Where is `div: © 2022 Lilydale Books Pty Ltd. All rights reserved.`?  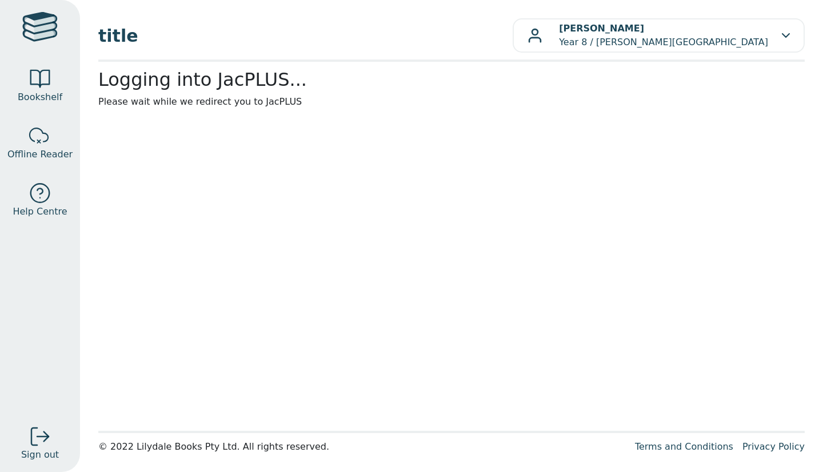 div: © 2022 Lilydale Books Pty Ltd. All rights reserved. is located at coordinates (362, 447).